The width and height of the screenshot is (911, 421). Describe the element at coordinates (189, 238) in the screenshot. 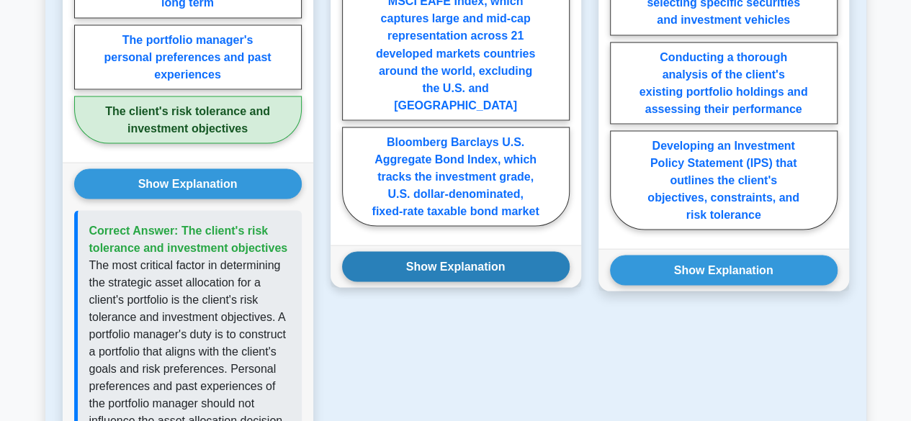

I see `span: Correct Answer: The client's risk tolerance and investment objectives` at that location.